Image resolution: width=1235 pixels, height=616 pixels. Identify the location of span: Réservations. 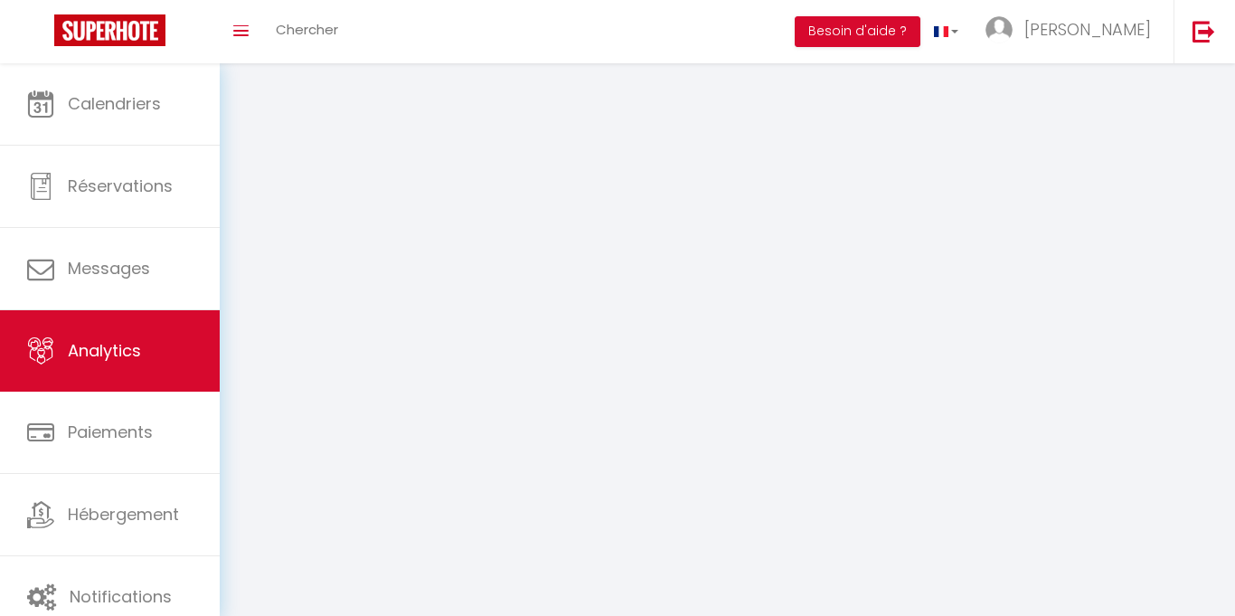
(120, 185).